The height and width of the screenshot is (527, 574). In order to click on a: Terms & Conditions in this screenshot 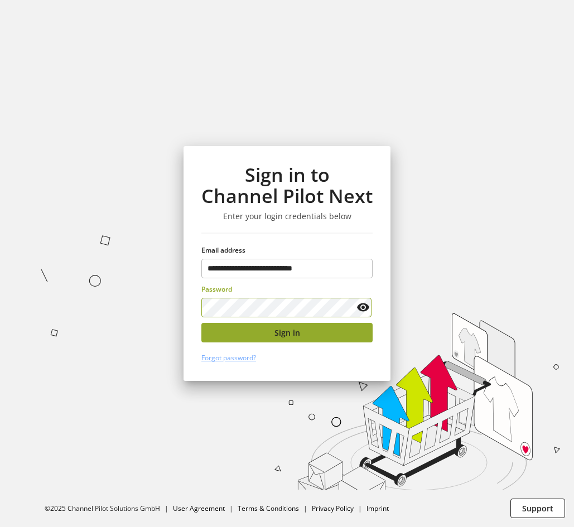, I will do `click(268, 508)`.